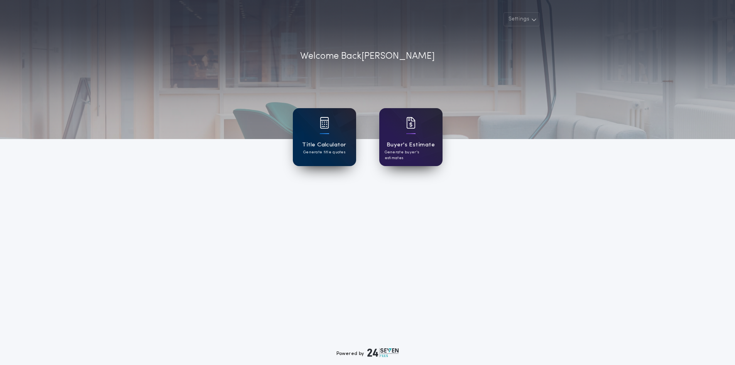 This screenshot has height=365, width=735. What do you see at coordinates (522, 19) in the screenshot?
I see `button: Settings` at bounding box center [522, 19].